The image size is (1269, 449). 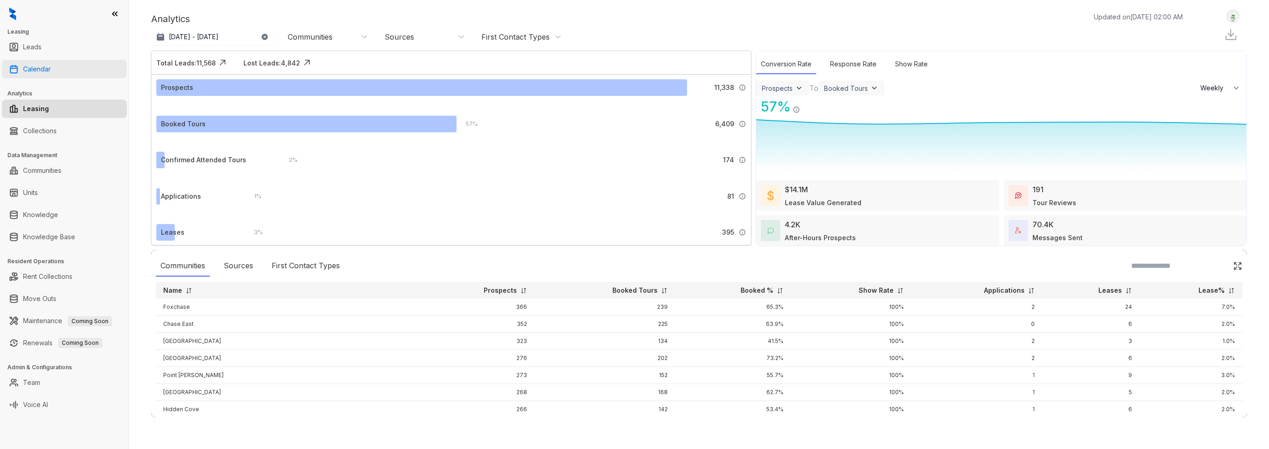 I want to click on h3: Leasing, so click(x=68, y=32).